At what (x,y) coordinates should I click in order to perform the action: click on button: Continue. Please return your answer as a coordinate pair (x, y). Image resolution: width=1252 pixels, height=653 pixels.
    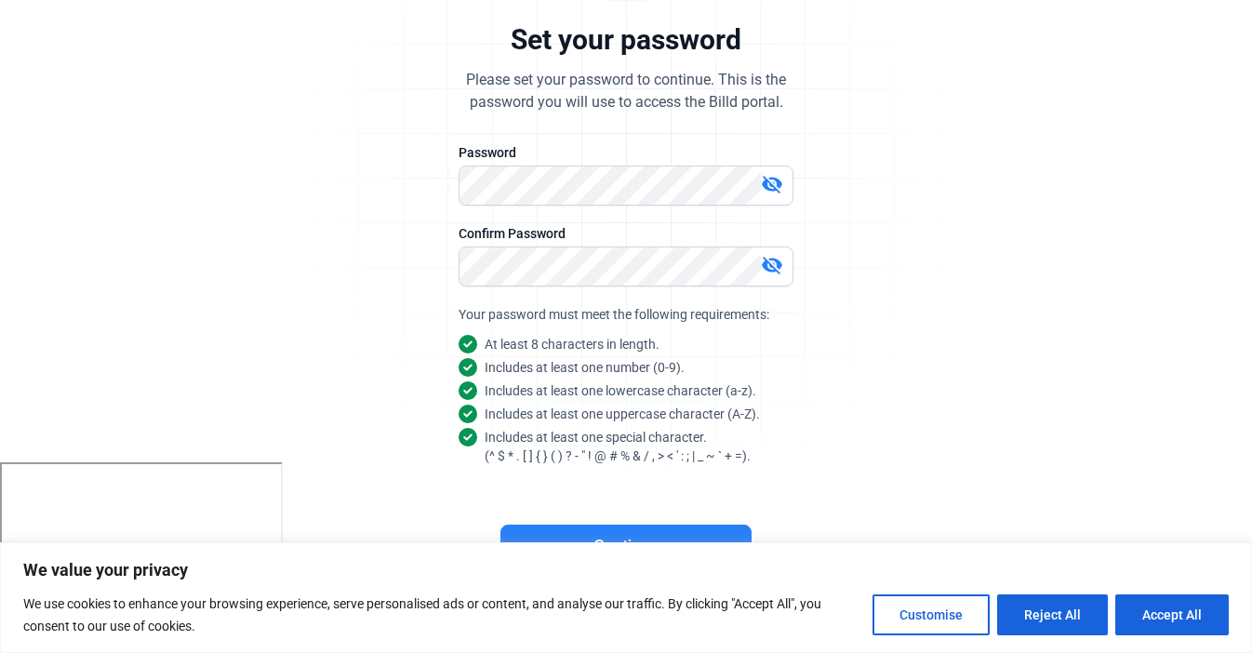
    Looking at the image, I should click on (626, 546).